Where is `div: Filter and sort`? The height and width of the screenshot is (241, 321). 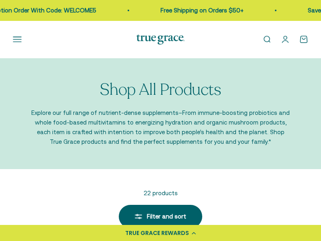
div: Filter and sort is located at coordinates (161, 216).